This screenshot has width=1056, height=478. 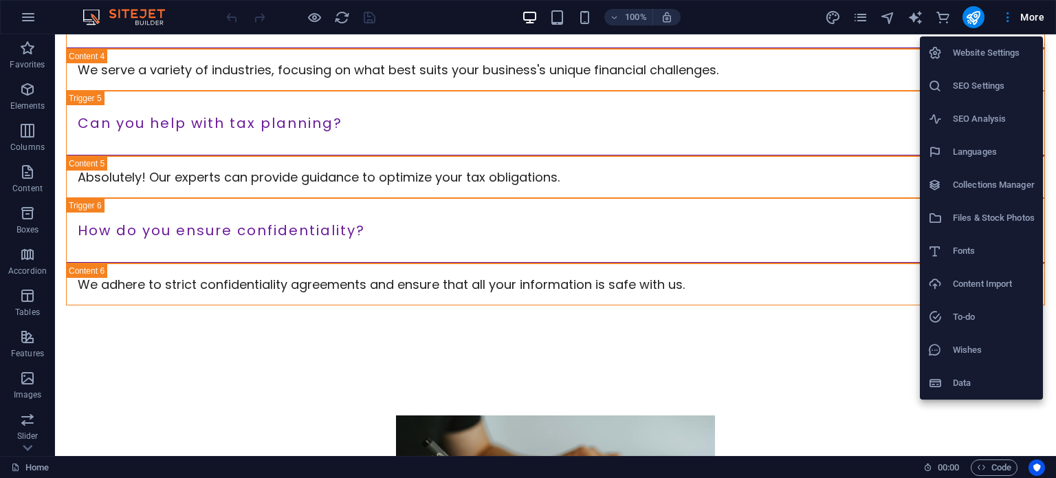 What do you see at coordinates (994, 218) in the screenshot?
I see `h6: Files & Stock Photos` at bounding box center [994, 218].